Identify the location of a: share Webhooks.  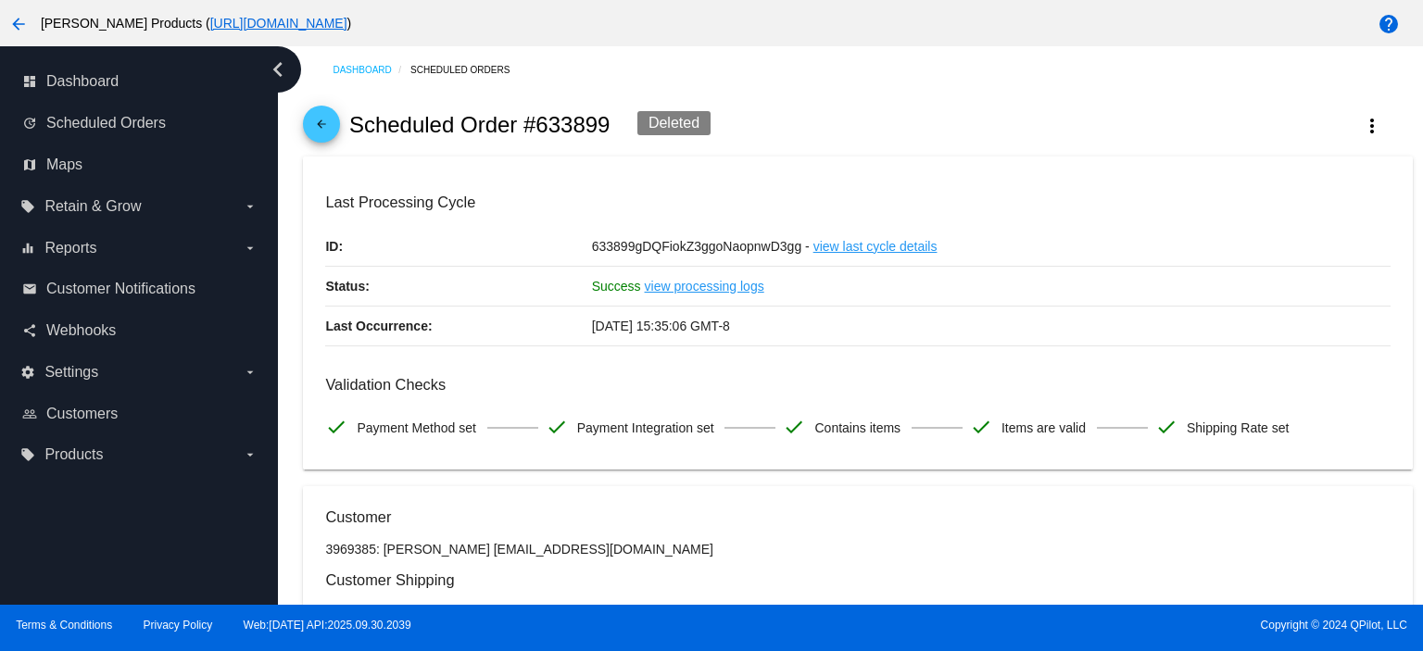
(140, 331).